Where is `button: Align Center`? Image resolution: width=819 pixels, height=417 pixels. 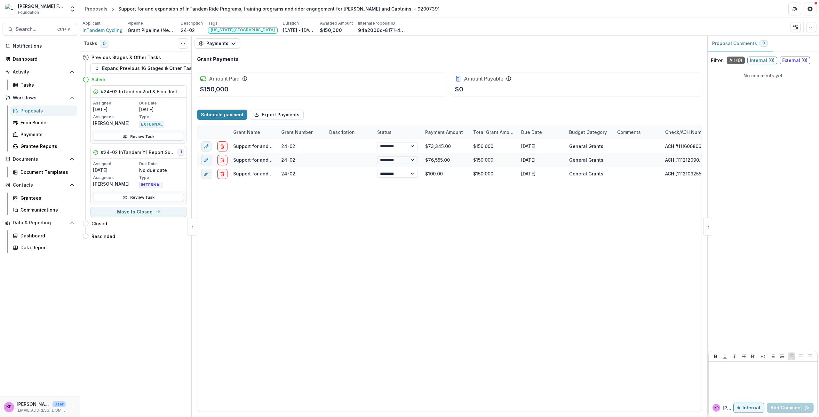 button: Align Center is located at coordinates (801, 357).